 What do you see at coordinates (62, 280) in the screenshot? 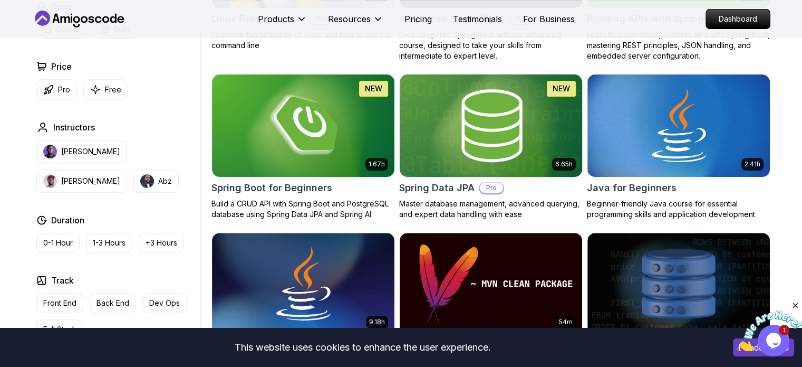
I see `h2: Track` at bounding box center [62, 280].